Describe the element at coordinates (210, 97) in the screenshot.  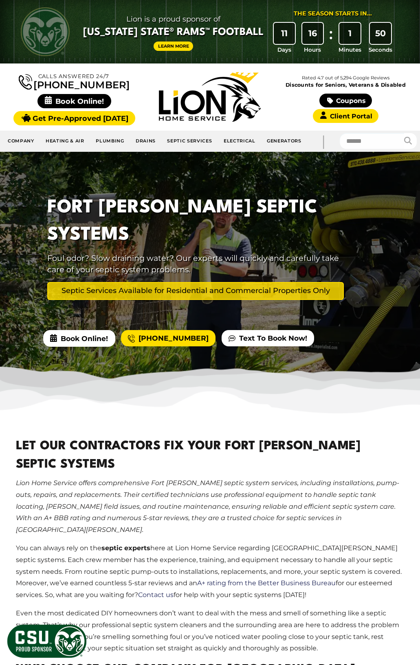
I see `img: Lion Home Service` at that location.